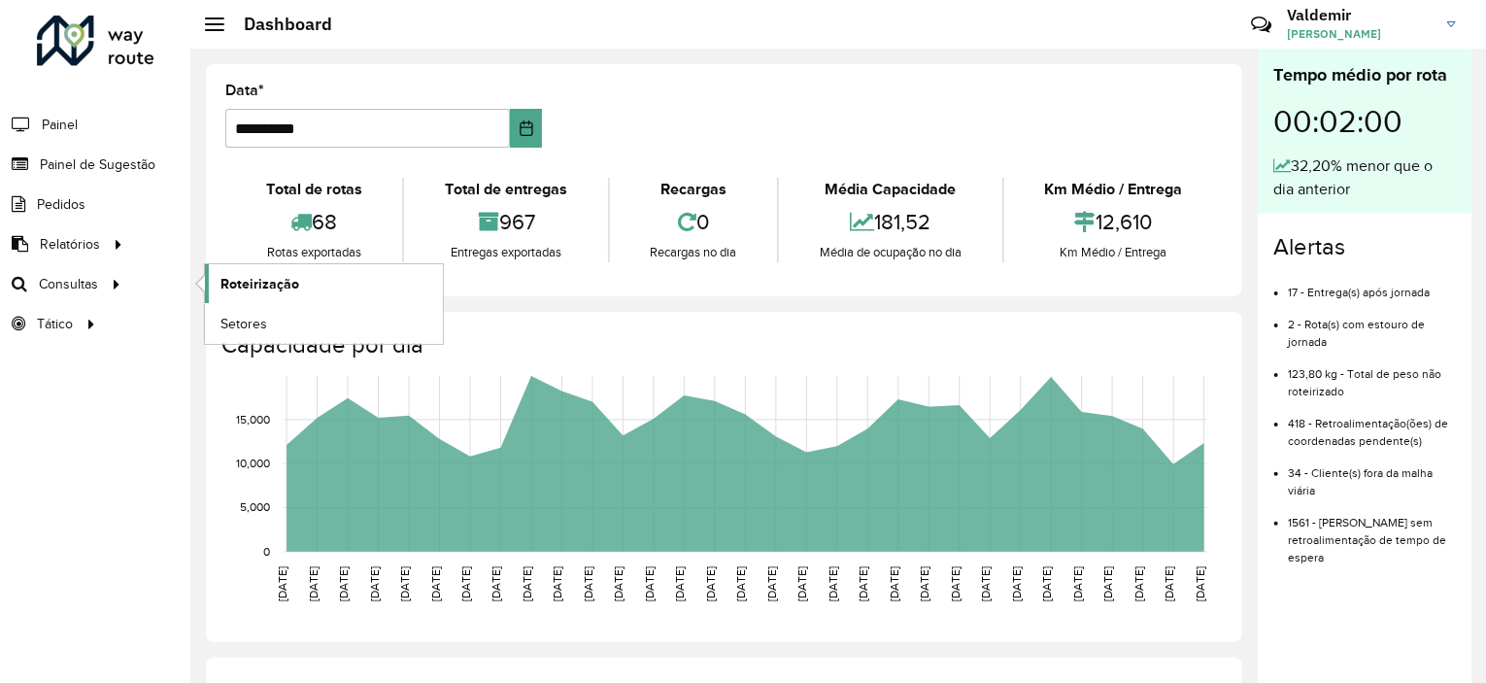  Describe the element at coordinates (278, 24) in the screenshot. I see `h2: Dashboard` at that location.